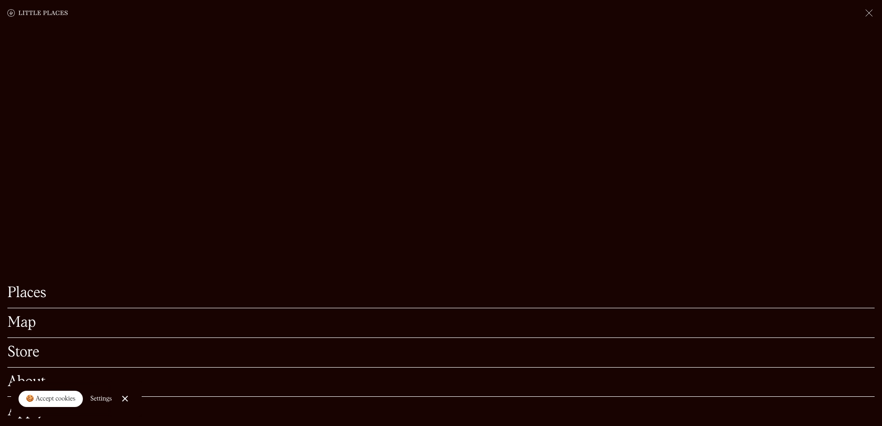 Image resolution: width=882 pixels, height=426 pixels. What do you see at coordinates (101, 398) in the screenshot?
I see `div: Settings` at bounding box center [101, 398].